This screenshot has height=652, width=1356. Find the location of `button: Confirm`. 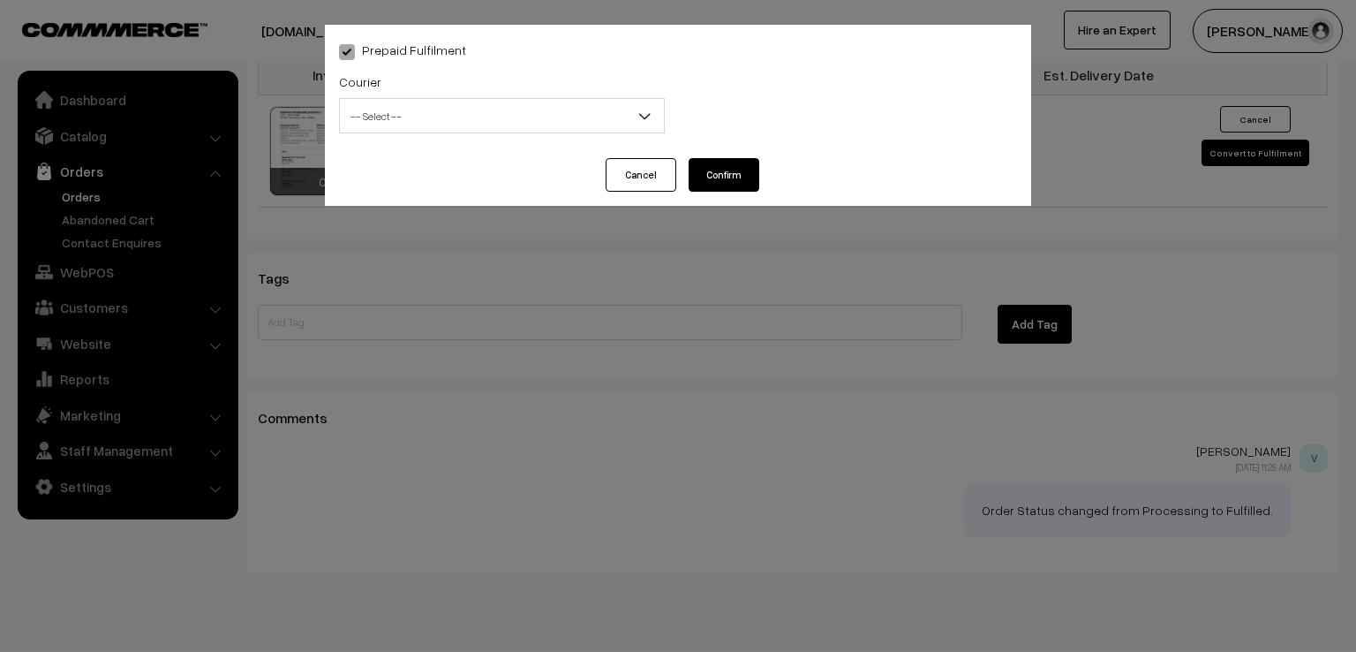

button: Confirm is located at coordinates (724, 175).